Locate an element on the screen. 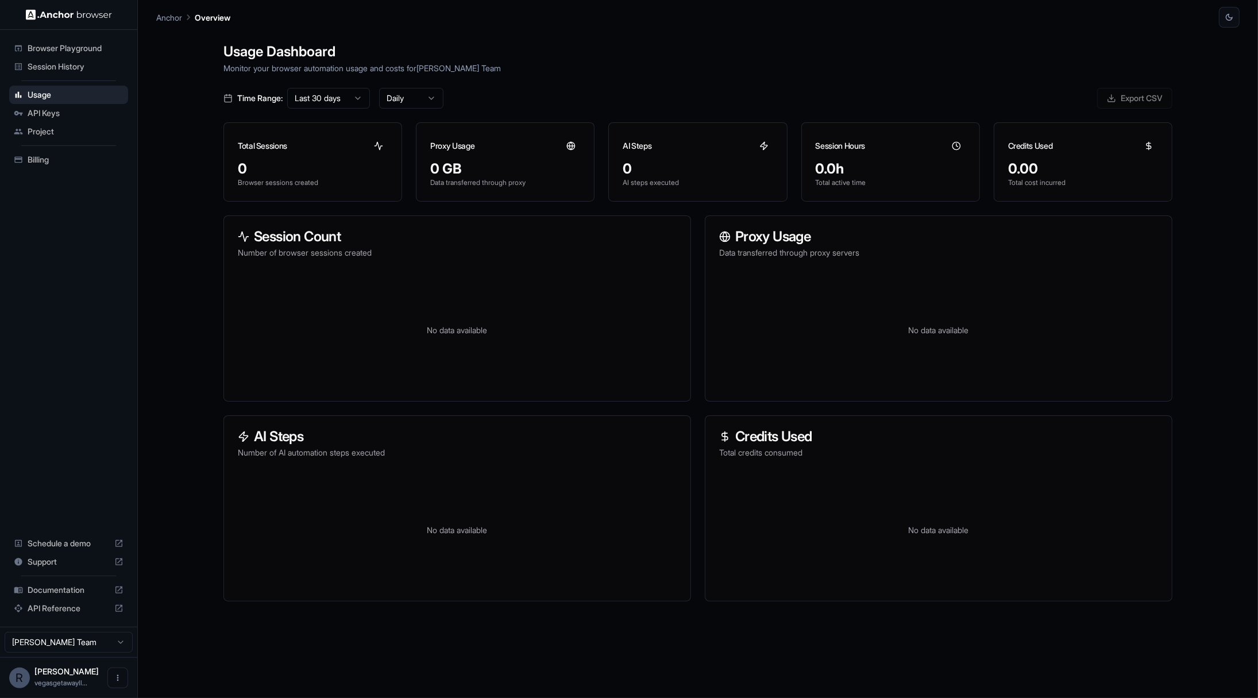 This screenshot has width=1258, height=698. span: Time Range: is located at coordinates (260, 98).